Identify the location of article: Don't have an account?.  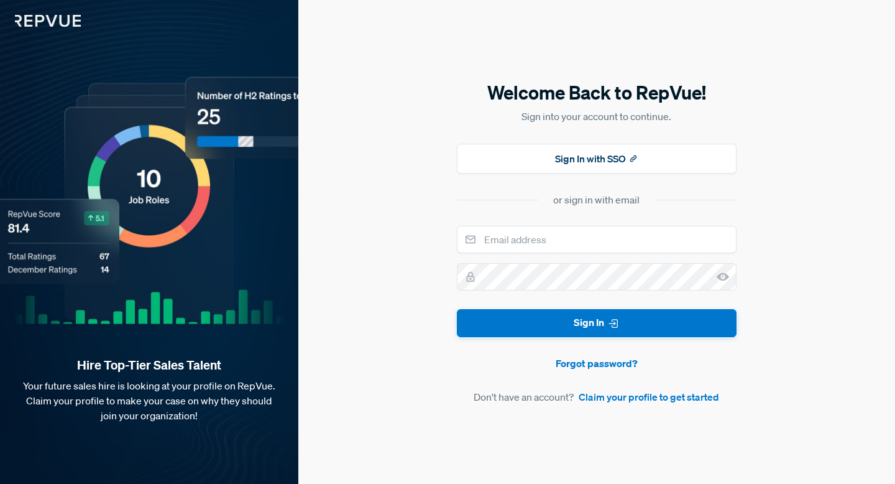
(597, 397).